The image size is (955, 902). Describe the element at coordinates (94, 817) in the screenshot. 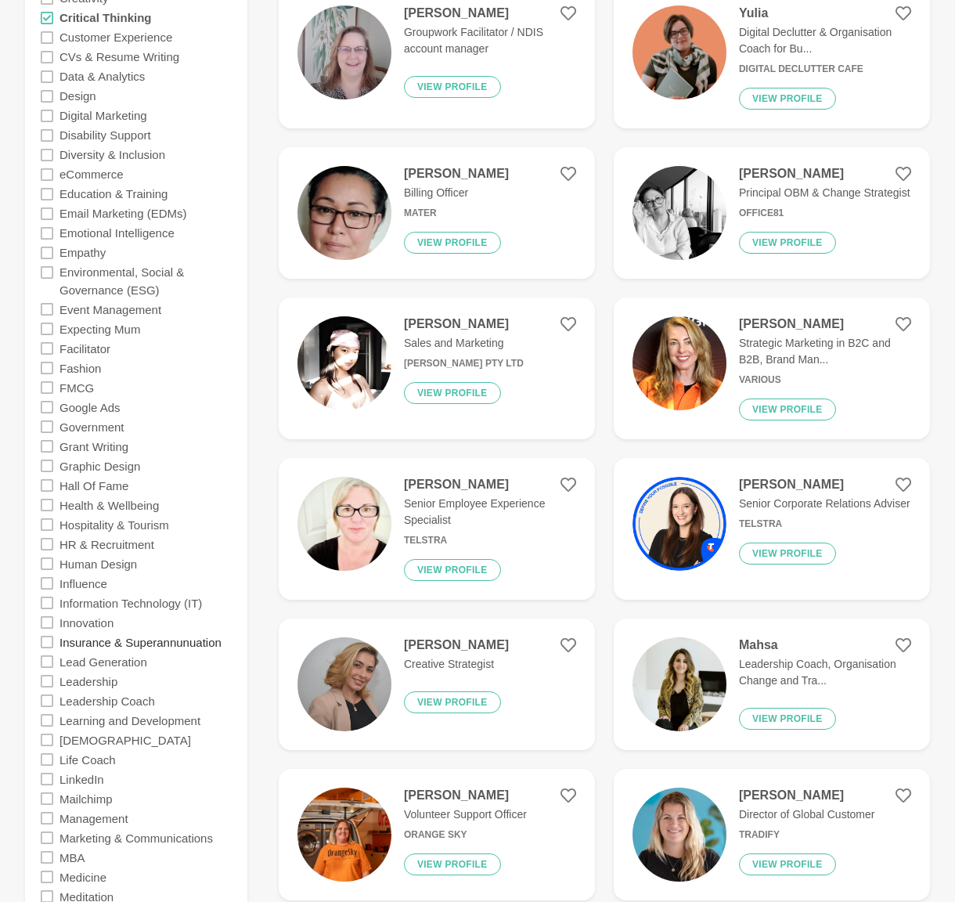

I see `label: Management` at that location.